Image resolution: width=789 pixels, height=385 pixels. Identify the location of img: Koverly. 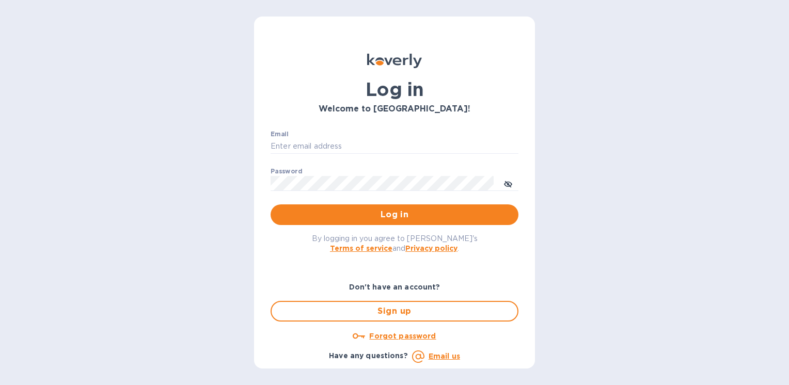
(394, 61).